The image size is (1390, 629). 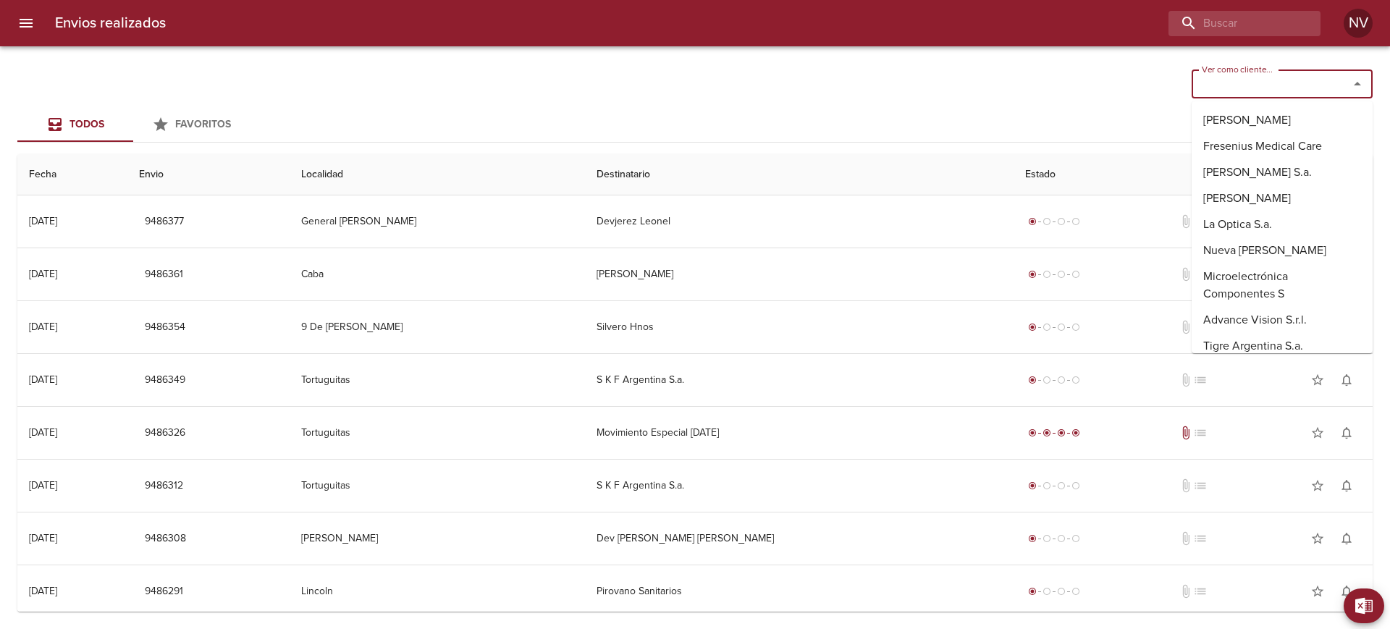 What do you see at coordinates (1358, 23) in the screenshot?
I see `div: Abrir información de usuario` at bounding box center [1358, 23].